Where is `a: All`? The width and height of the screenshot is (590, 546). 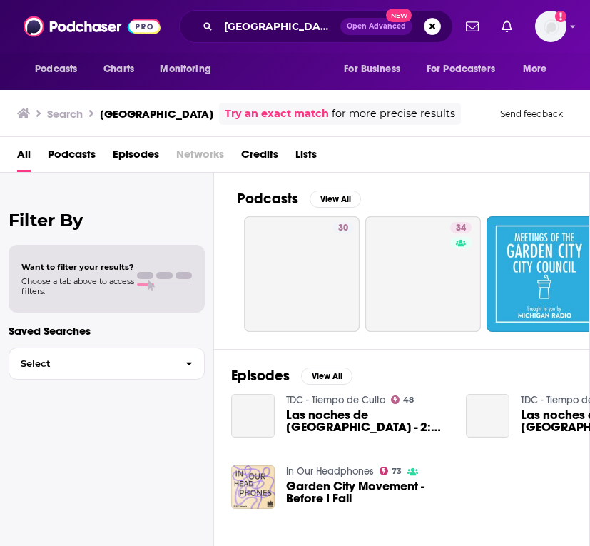 a: All is located at coordinates (24, 157).